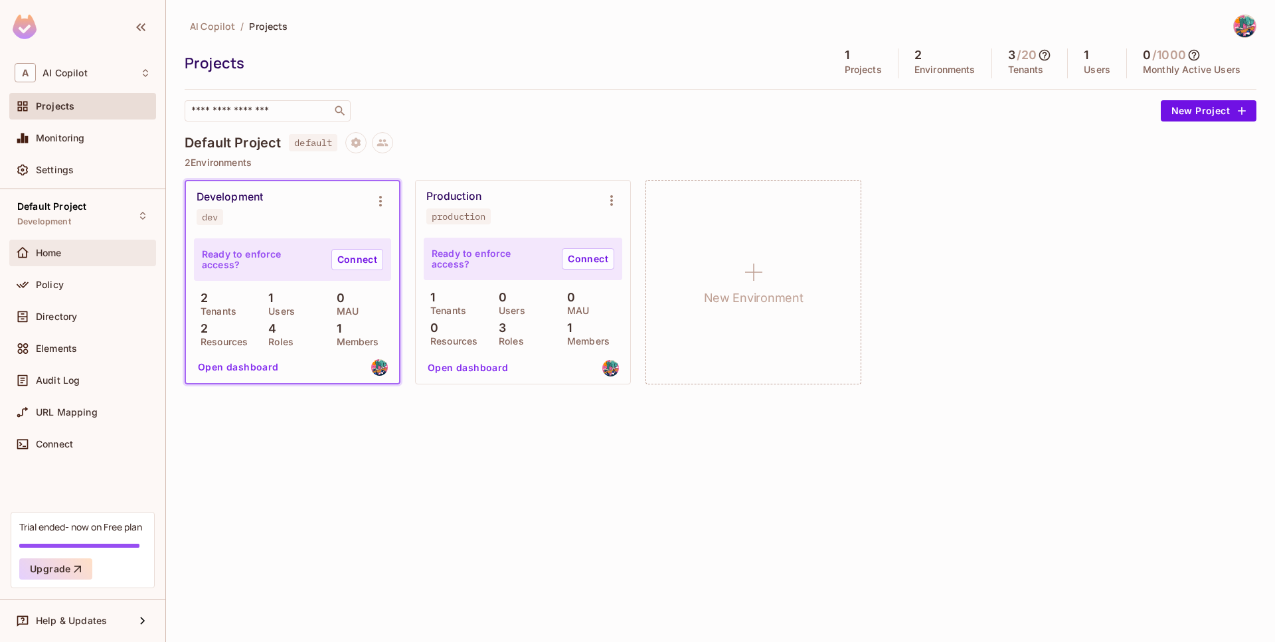 The height and width of the screenshot is (642, 1275). Describe the element at coordinates (458, 216) in the screenshot. I see `div: production` at that location.